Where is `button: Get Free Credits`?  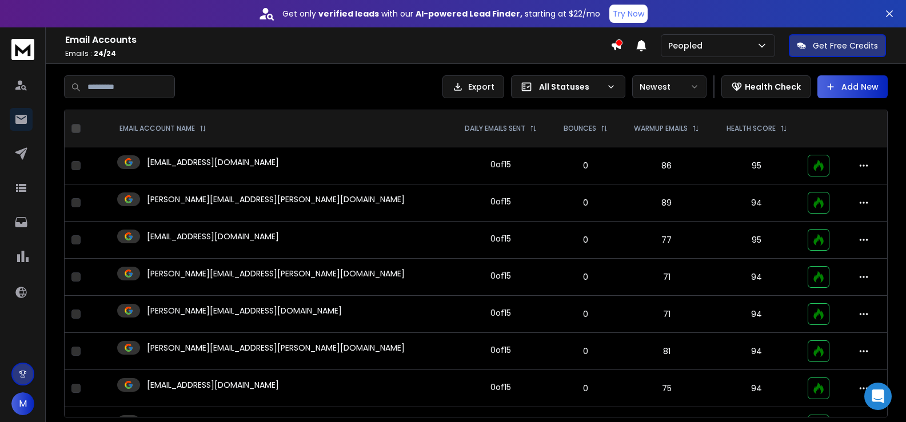
button: Get Free Credits is located at coordinates (837, 46).